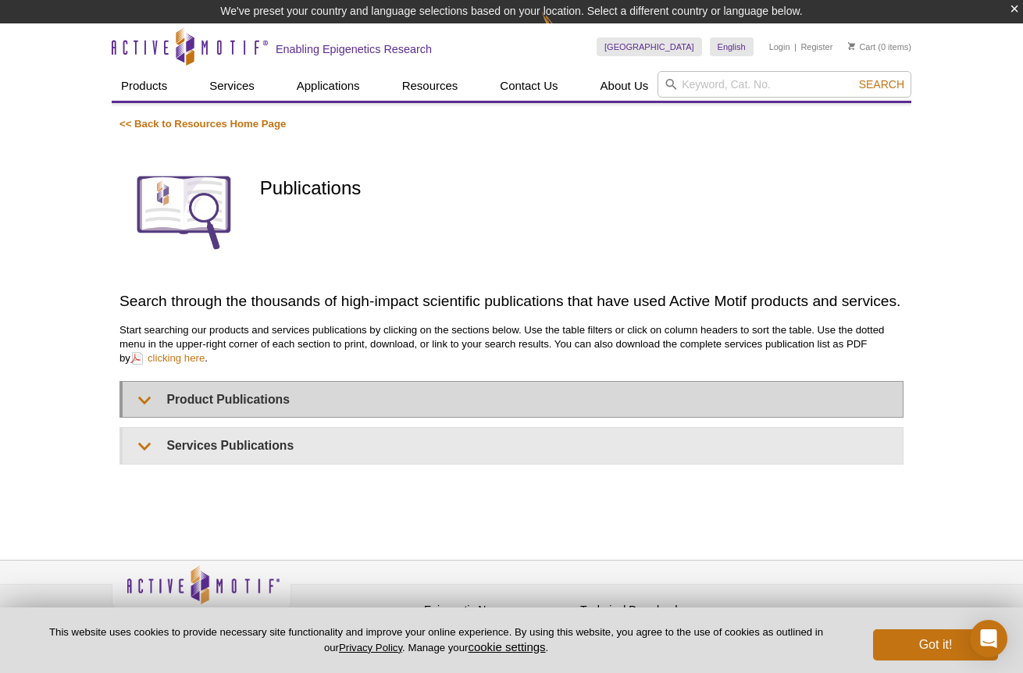  Describe the element at coordinates (167, 358) in the screenshot. I see `a: clicking here` at that location.